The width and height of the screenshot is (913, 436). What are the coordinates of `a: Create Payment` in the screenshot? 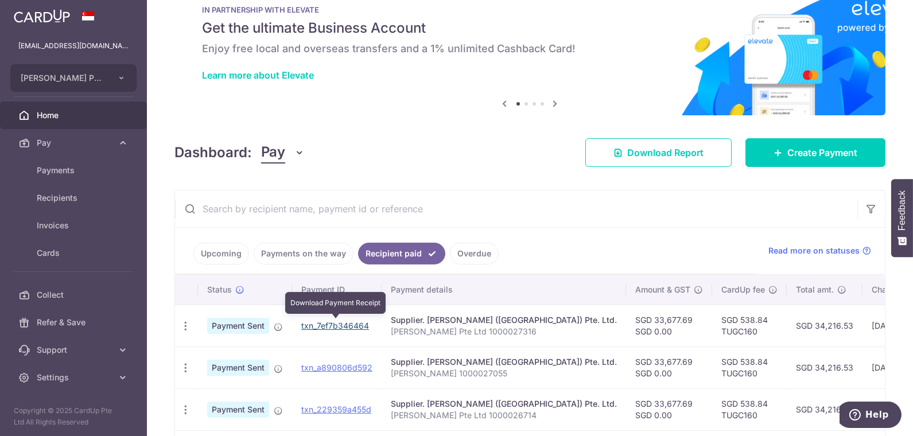 It's located at (815, 153).